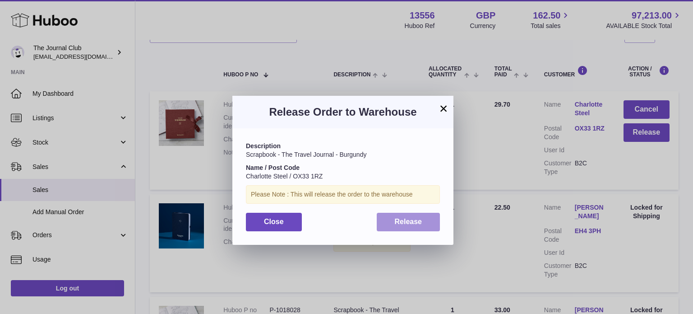 The width and height of the screenshot is (693, 314). I want to click on strong: Name / Post Code, so click(272, 167).